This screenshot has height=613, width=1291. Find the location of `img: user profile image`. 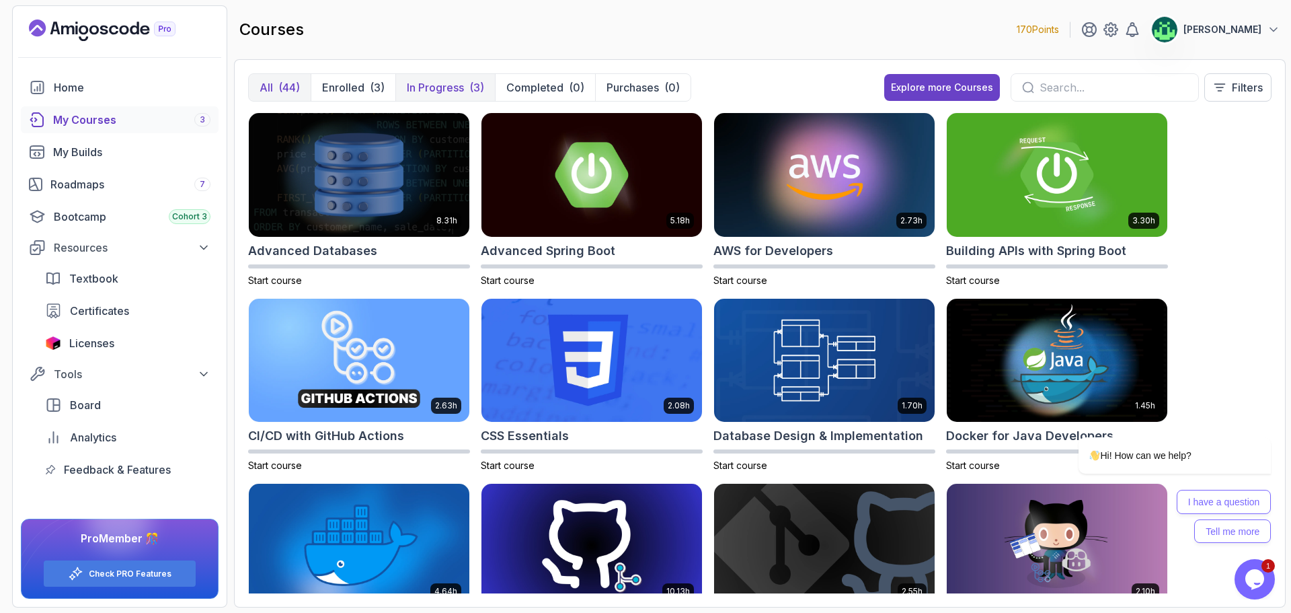

img: user profile image is located at coordinates (1165, 30).